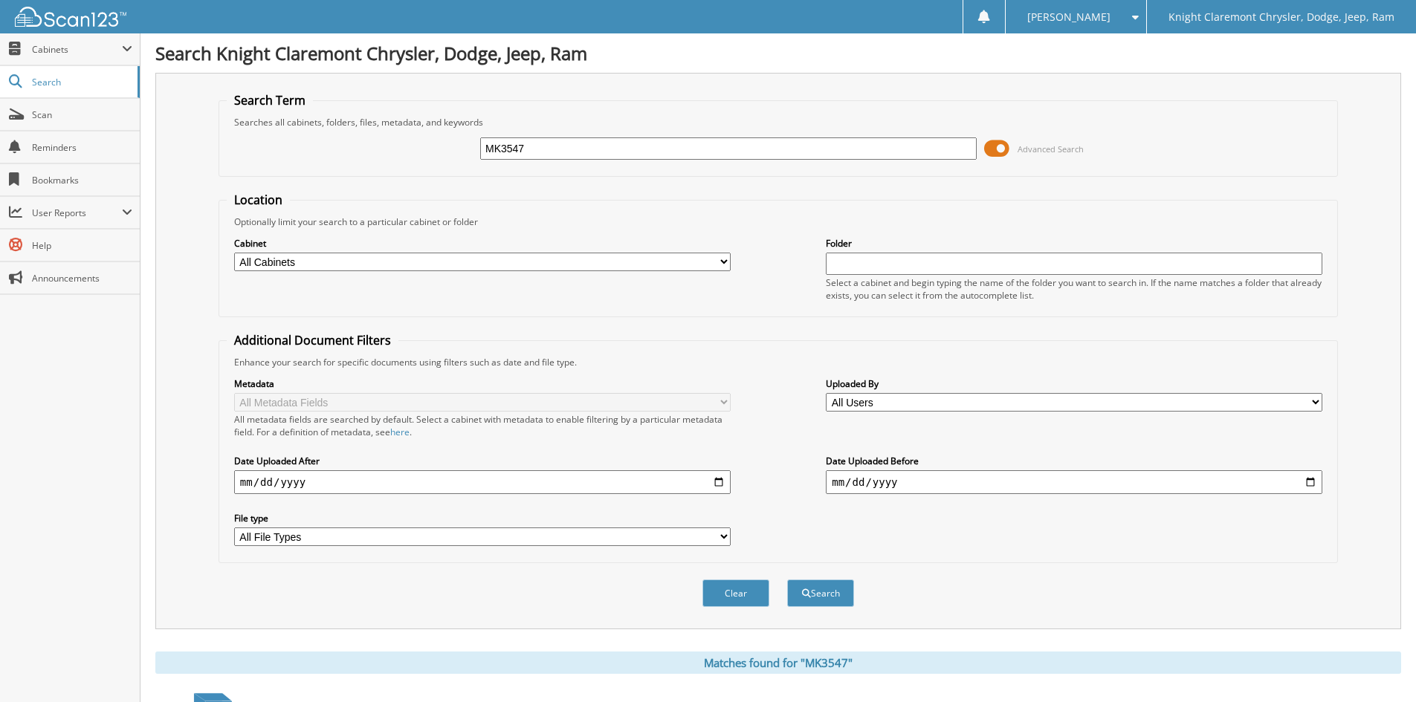  What do you see at coordinates (71, 16) in the screenshot?
I see `img: scan123-logo-white.svg` at bounding box center [71, 16].